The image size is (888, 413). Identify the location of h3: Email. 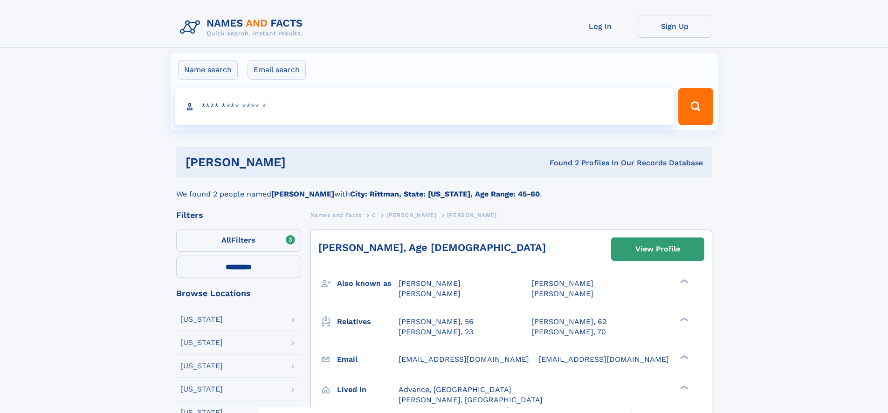
(368, 360).